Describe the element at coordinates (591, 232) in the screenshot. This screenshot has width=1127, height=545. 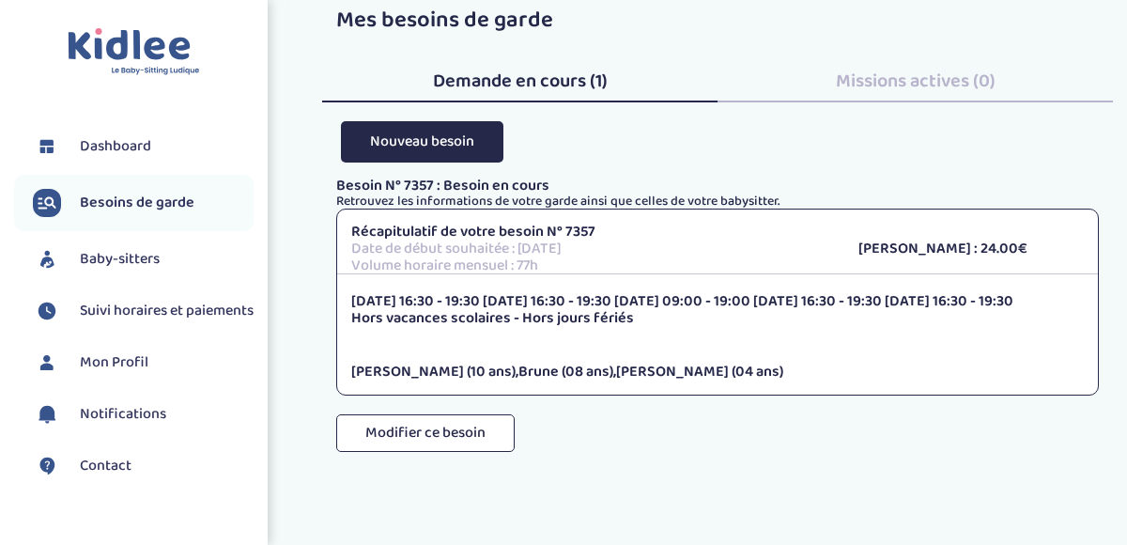
I see `p: Récapitulatif de votre besoin N° 7357` at that location.